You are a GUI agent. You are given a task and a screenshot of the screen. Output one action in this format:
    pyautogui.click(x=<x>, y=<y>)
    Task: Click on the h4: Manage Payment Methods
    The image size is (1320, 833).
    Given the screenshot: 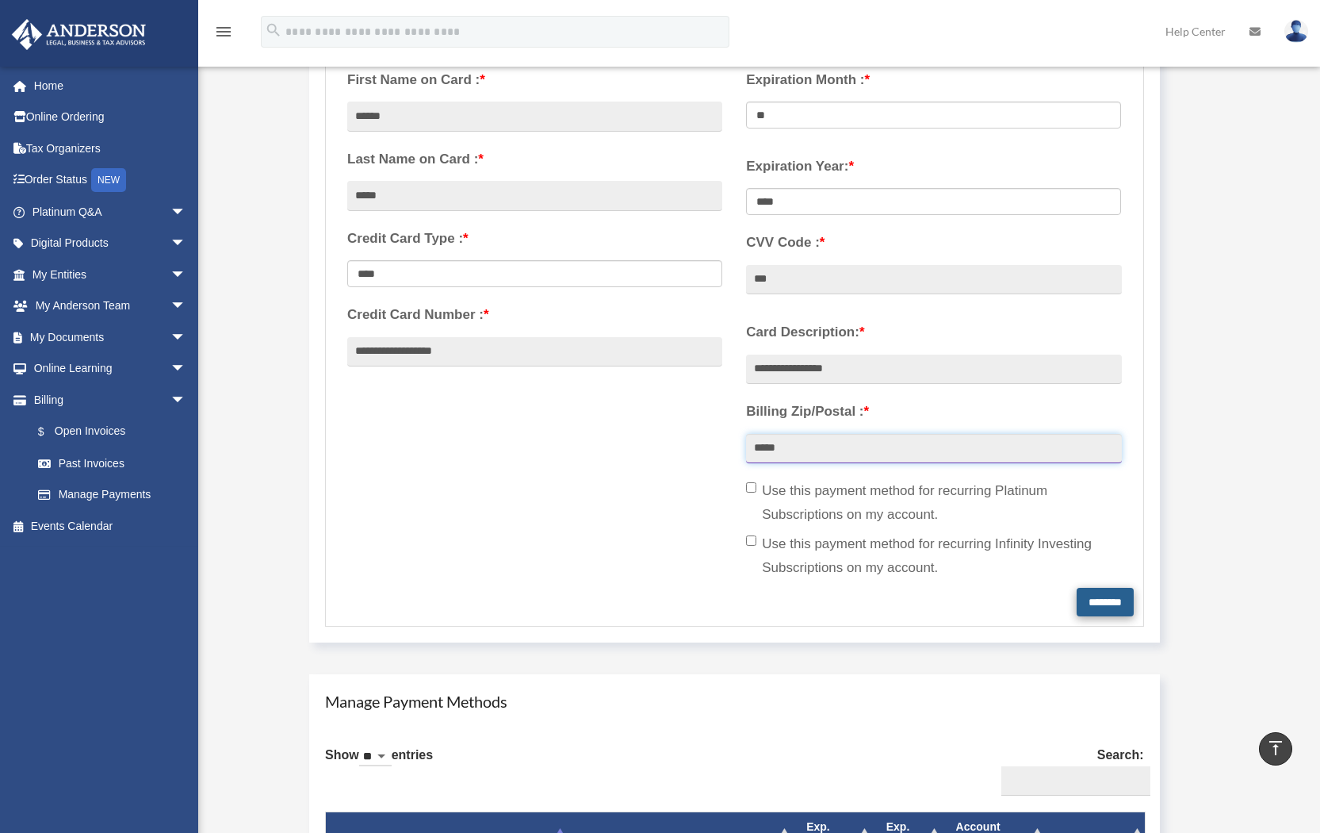 What is the action you would take?
    pyautogui.click(x=734, y=701)
    